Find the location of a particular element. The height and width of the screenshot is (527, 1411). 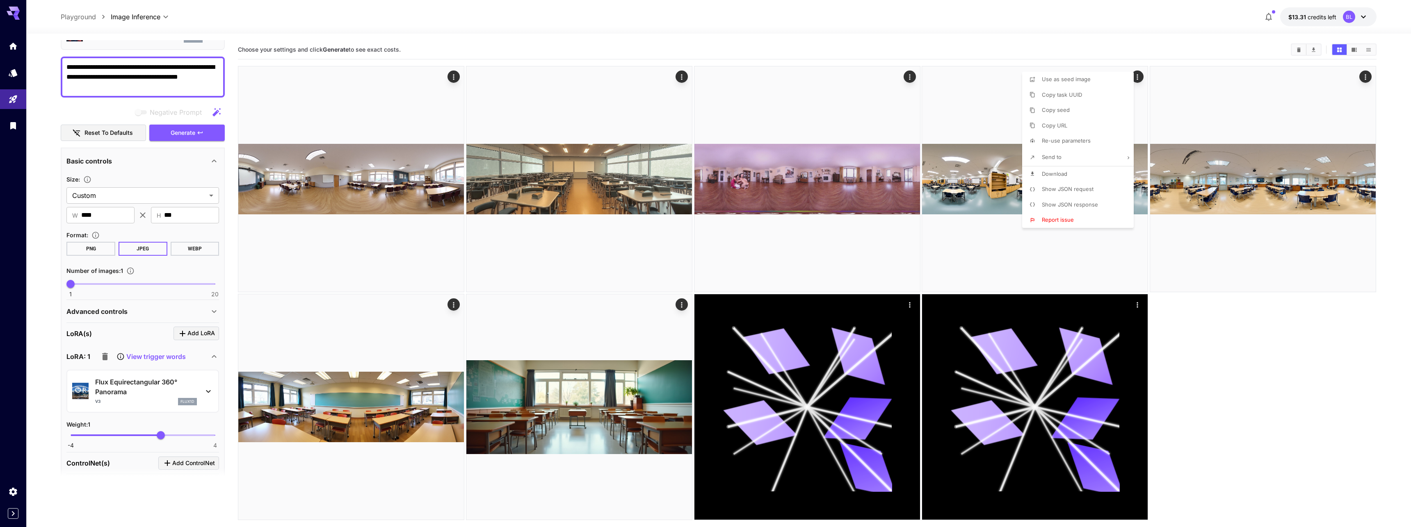

span: Report issue is located at coordinates (1058, 220).